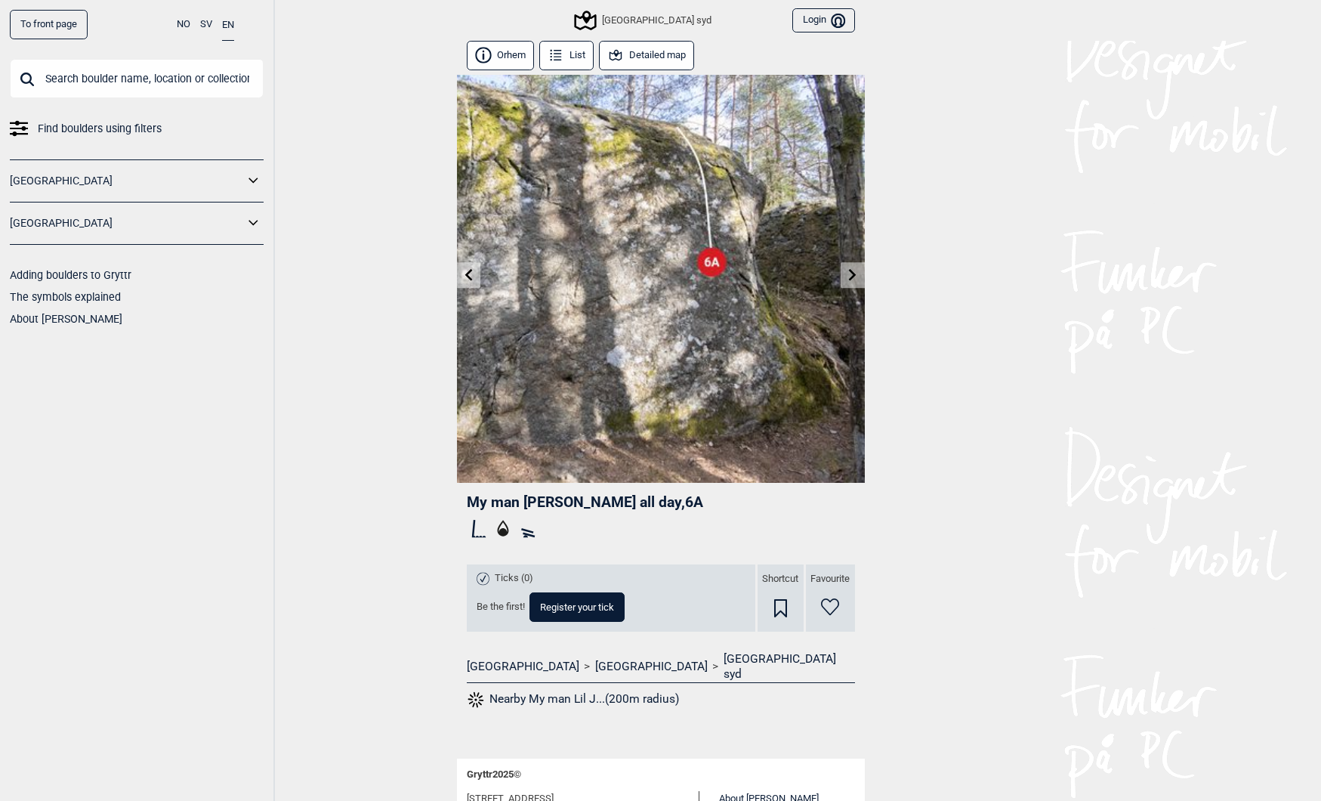 The image size is (1321, 801). I want to click on input: Search boulder name, location or collection, so click(137, 79).